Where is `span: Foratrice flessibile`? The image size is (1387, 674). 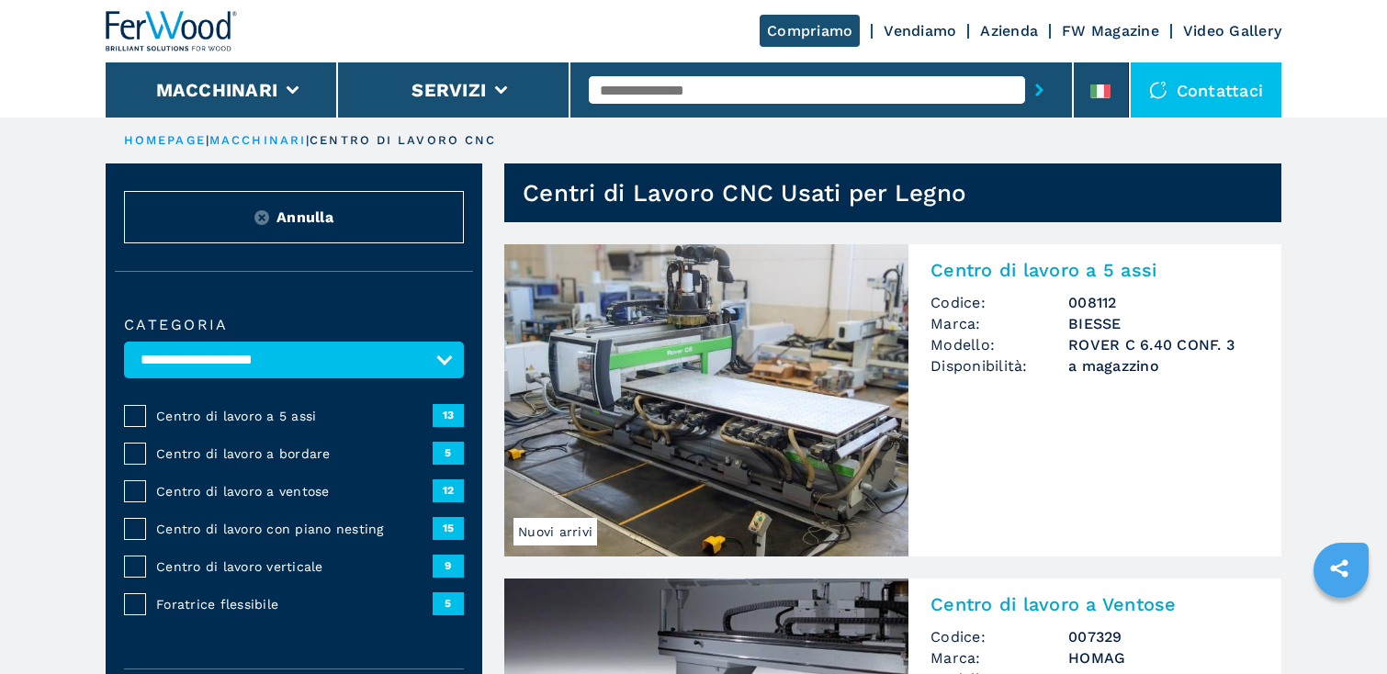 span: Foratrice flessibile is located at coordinates (294, 604).